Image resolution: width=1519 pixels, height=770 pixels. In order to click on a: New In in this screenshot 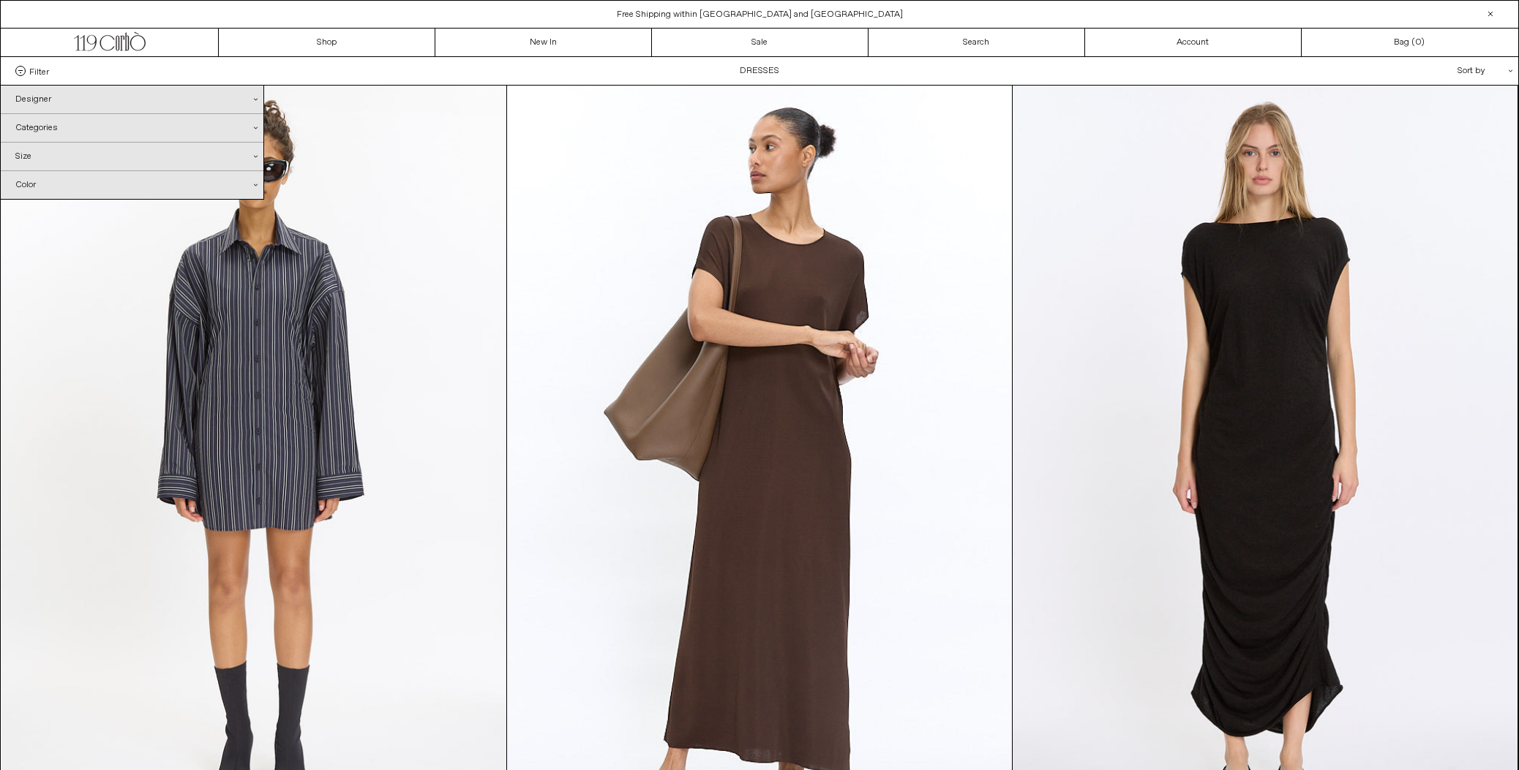, I will do `click(543, 42)`.